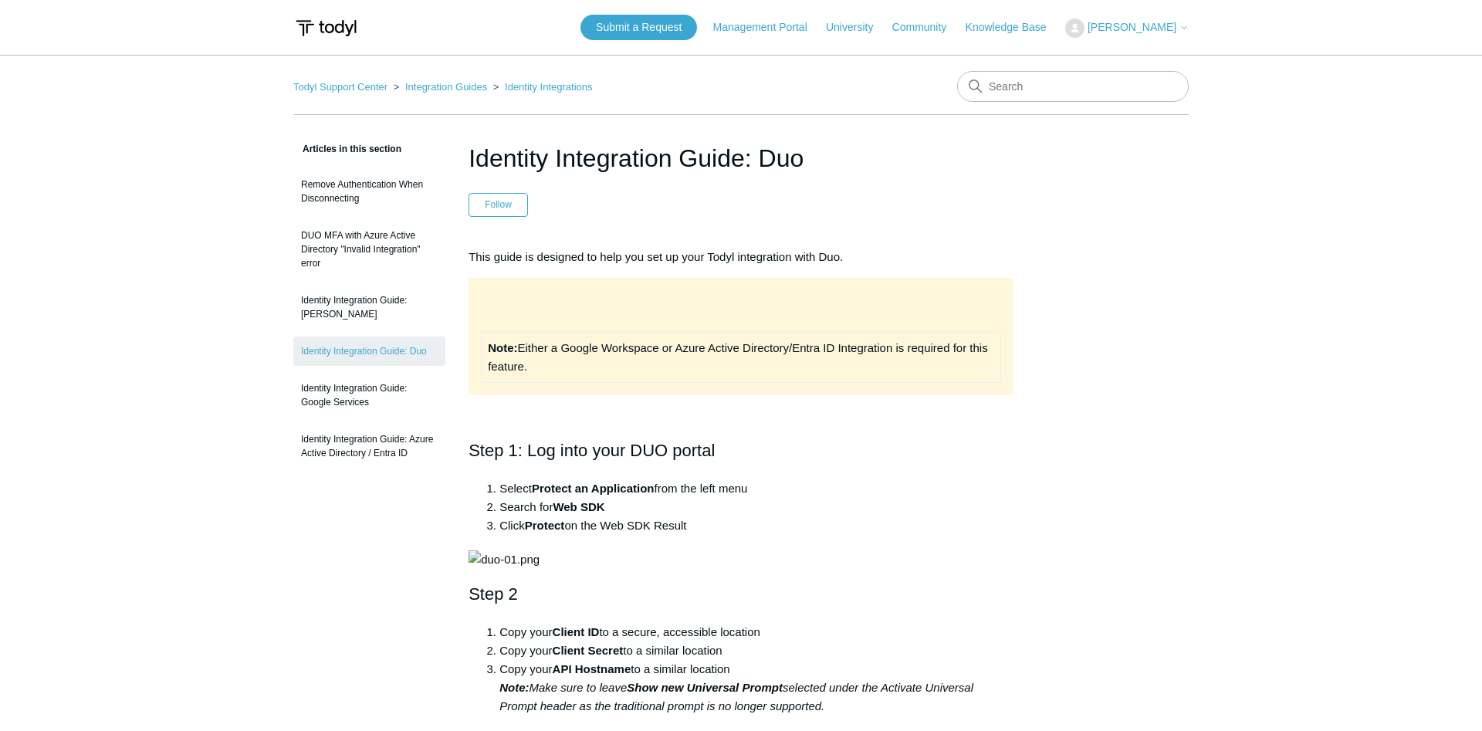  I want to click on a: Management Portal, so click(768, 27).